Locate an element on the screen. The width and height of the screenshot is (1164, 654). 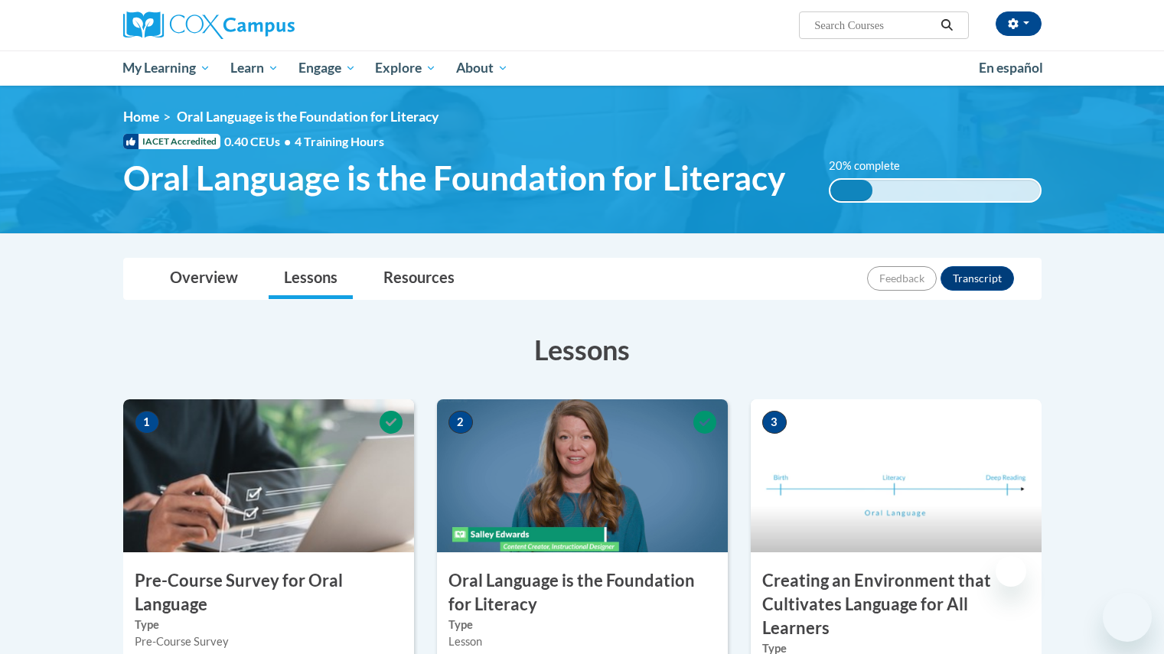
a: Explore is located at coordinates (405, 68).